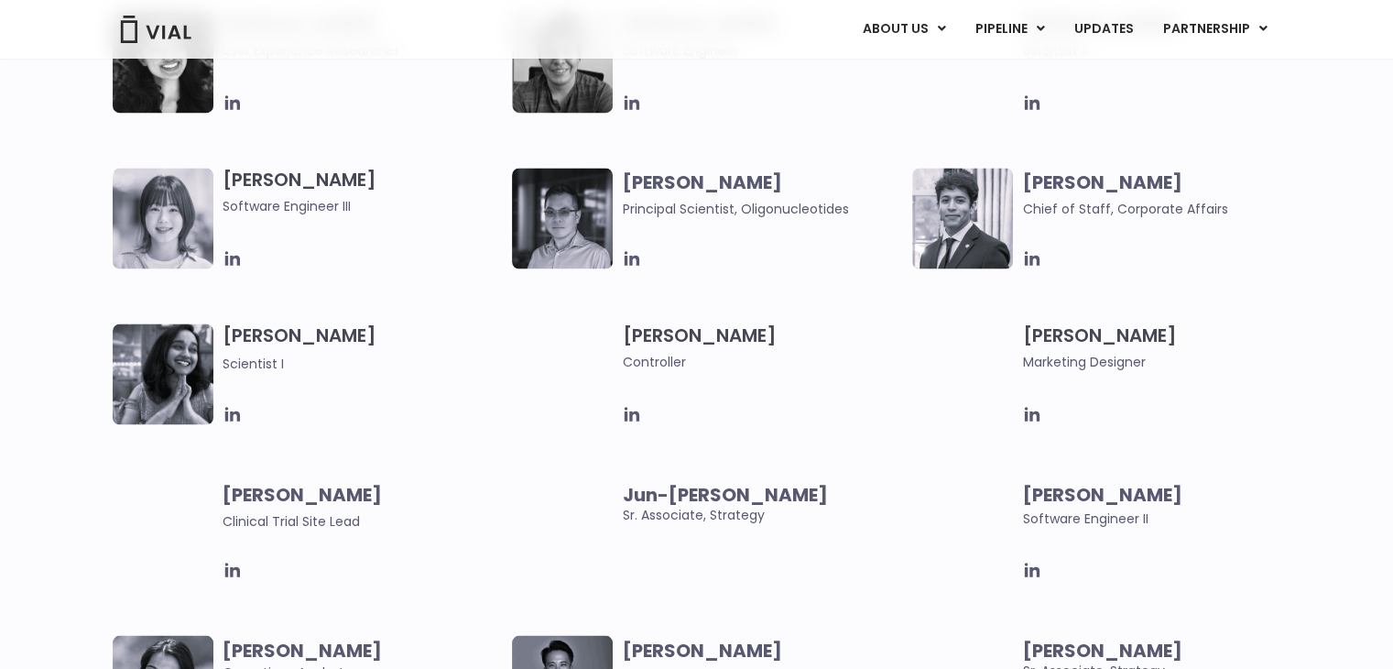 Image resolution: width=1393 pixels, height=669 pixels. Describe the element at coordinates (1009, 29) in the screenshot. I see `a: PIPELINEMenu Toggle` at that location.